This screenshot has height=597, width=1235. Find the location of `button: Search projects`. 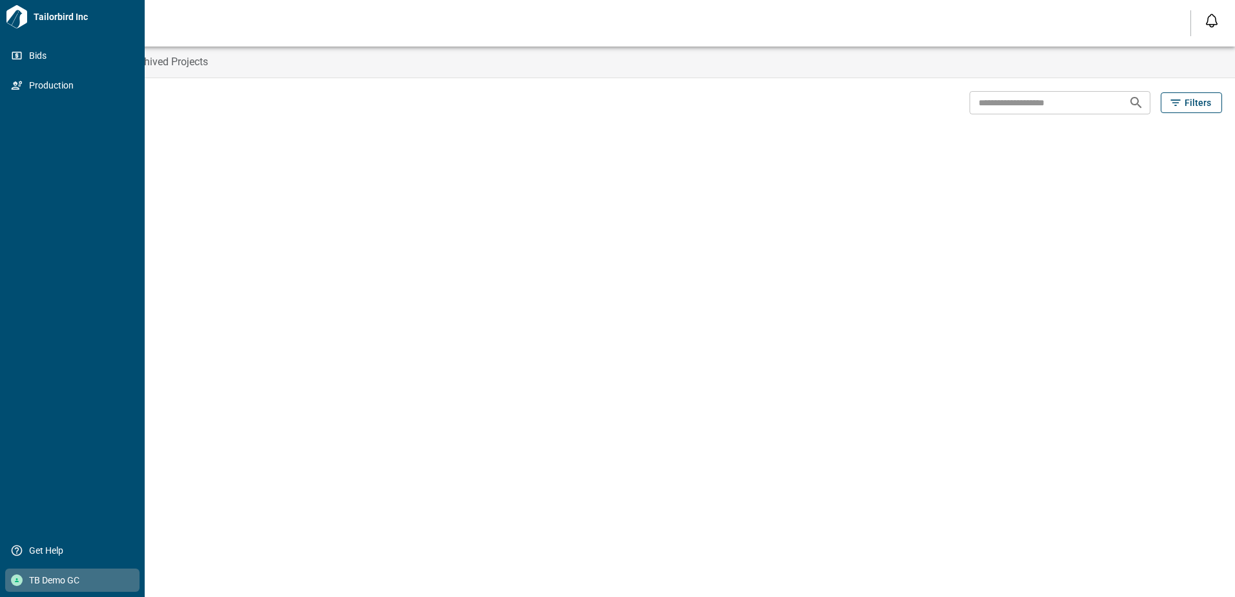

button: Search projects is located at coordinates (1137, 103).